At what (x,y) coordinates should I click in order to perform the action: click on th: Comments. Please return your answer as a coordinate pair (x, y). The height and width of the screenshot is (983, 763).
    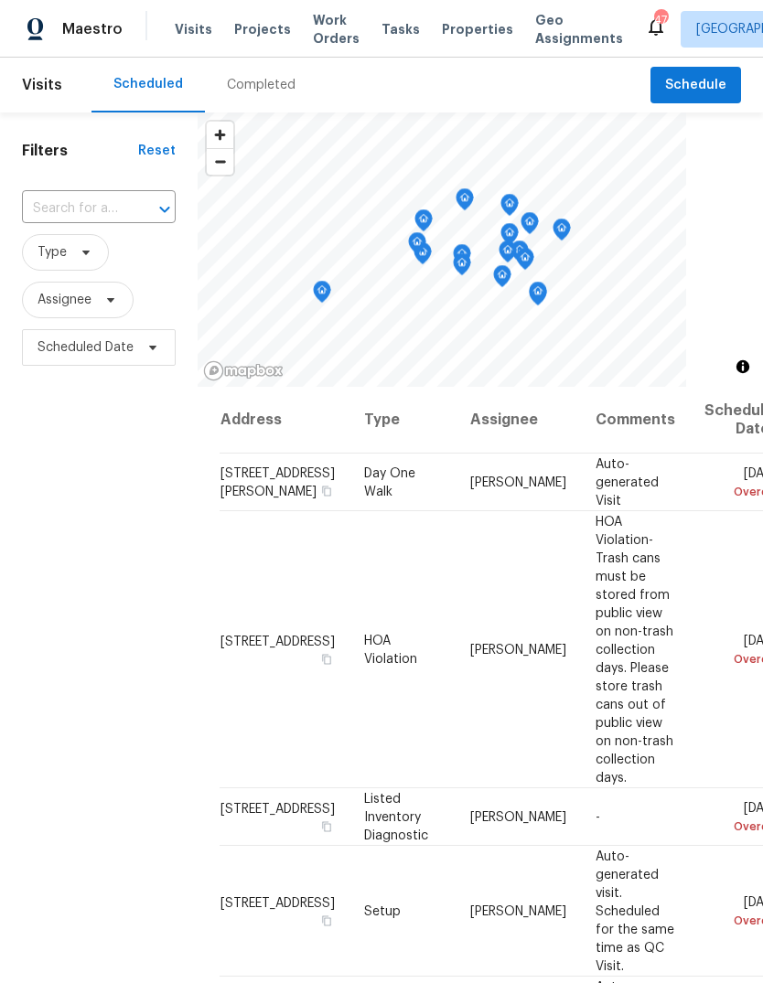
    Looking at the image, I should click on (635, 420).